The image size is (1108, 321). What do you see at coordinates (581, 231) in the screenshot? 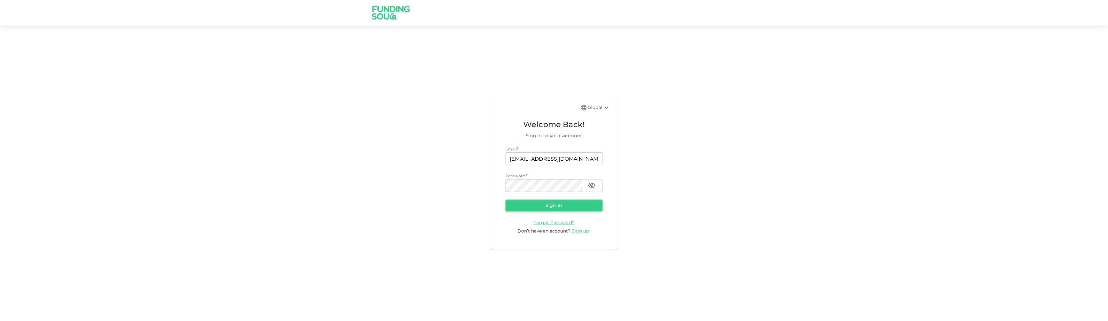
I see `span: Sign up` at bounding box center [581, 231].